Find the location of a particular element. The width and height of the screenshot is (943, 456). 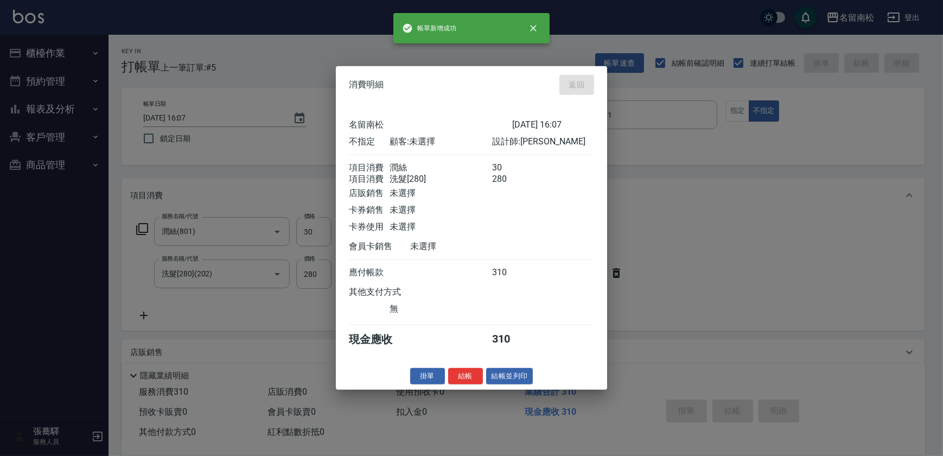

div: 其他支付方式 is located at coordinates (390, 291).